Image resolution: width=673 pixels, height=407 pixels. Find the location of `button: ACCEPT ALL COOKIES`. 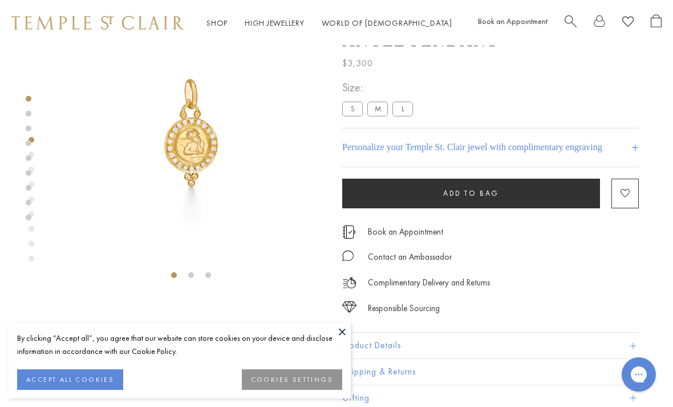

button: ACCEPT ALL COOKIES is located at coordinates (70, 379).